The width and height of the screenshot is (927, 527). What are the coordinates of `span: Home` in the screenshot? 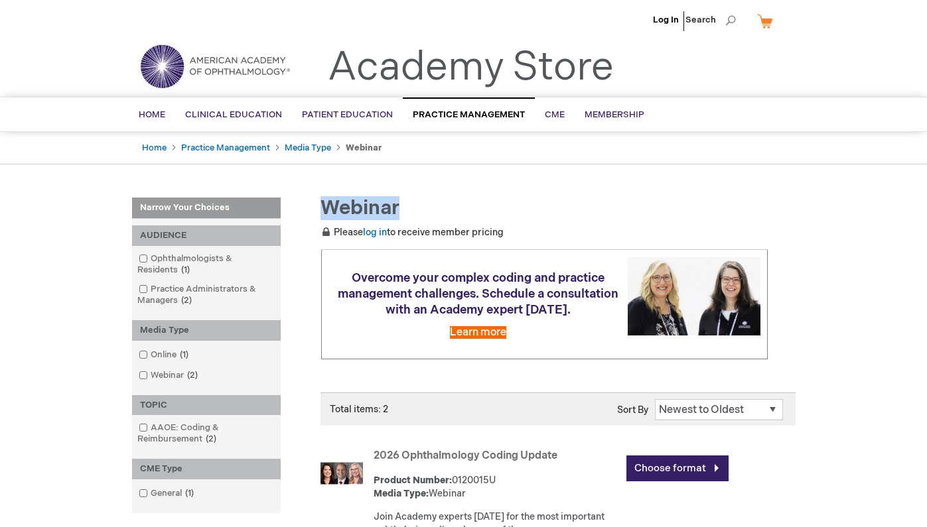 It's located at (152, 115).